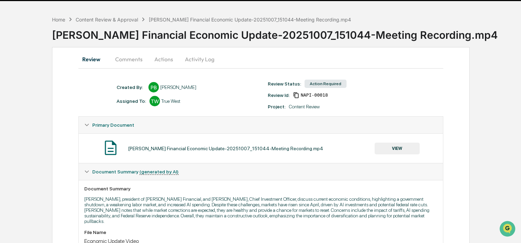 The image size is (521, 243). Describe the element at coordinates (278, 95) in the screenshot. I see `div: Review Id:` at that location.